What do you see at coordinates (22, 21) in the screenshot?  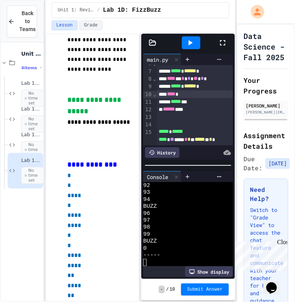 I see `button: Back to Teams` at bounding box center [22, 21].